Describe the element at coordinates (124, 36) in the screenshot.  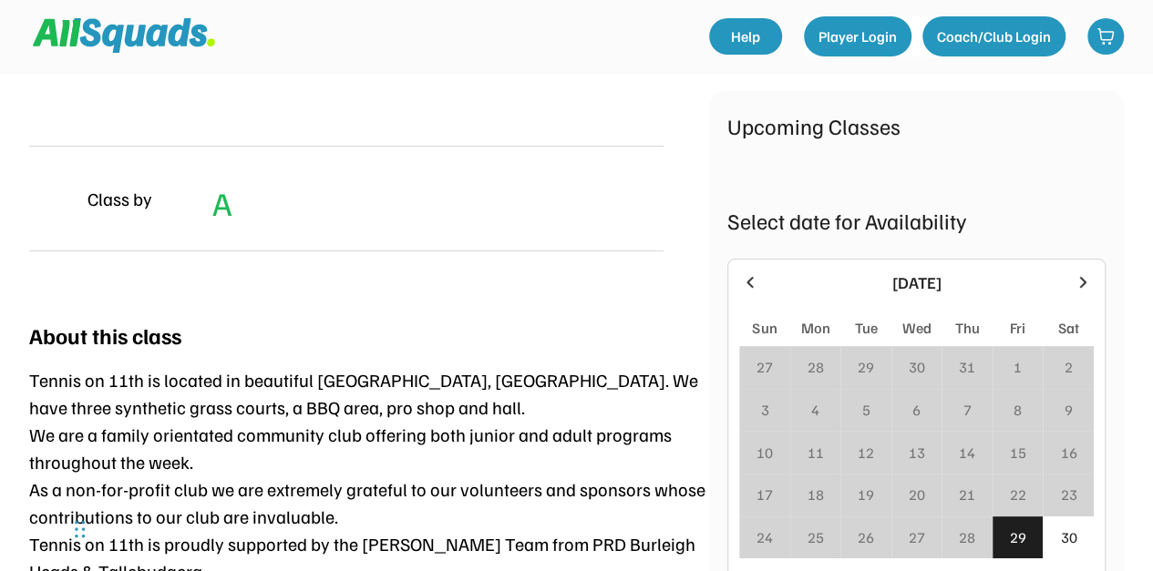
I see `img: Squad%20Logo.svg` at that location.